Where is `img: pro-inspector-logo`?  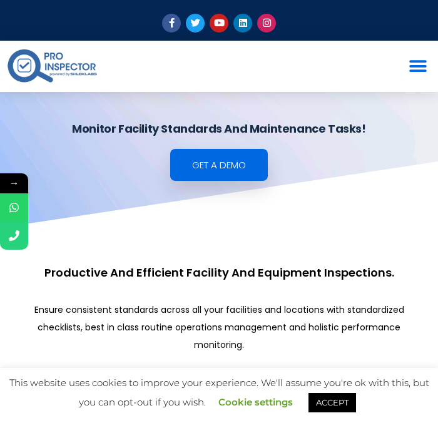 img: pro-inspector-logo is located at coordinates (52, 66).